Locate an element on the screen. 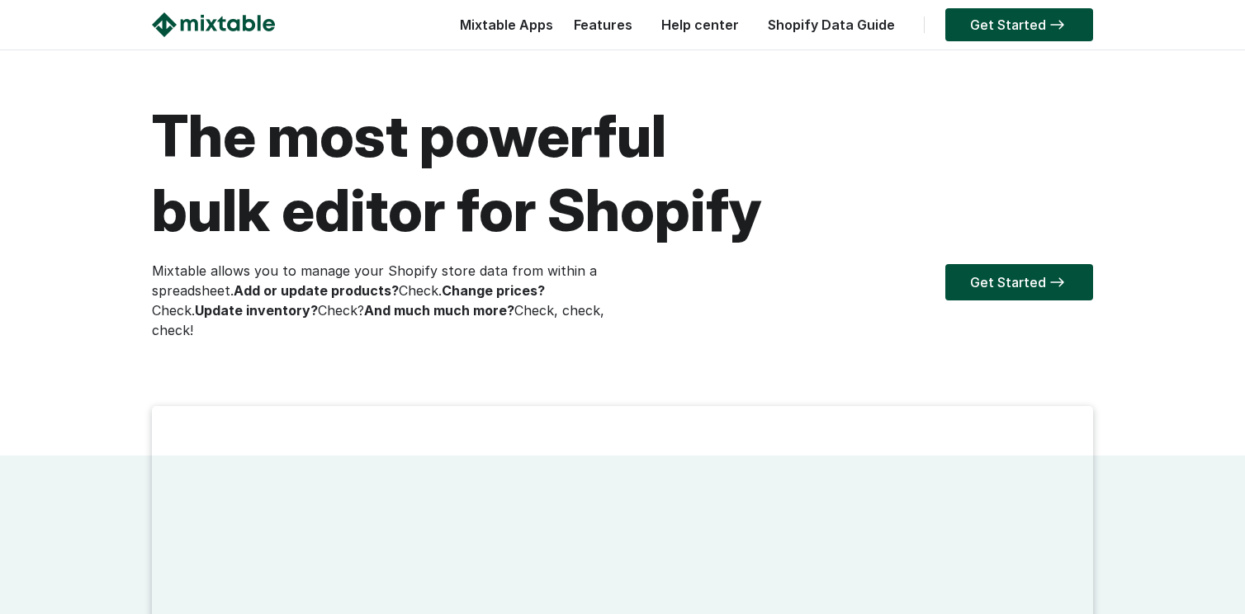  strong: And much much more? is located at coordinates (439, 310).